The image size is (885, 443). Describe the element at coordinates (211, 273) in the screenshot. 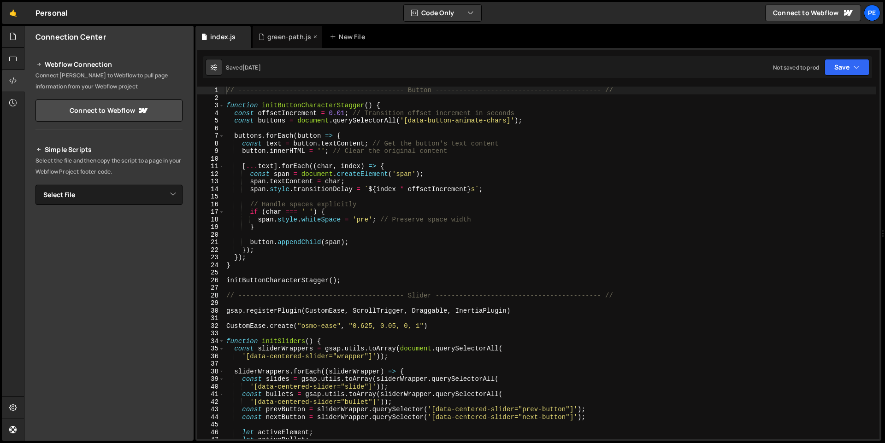

I see `div: 25` at that location.